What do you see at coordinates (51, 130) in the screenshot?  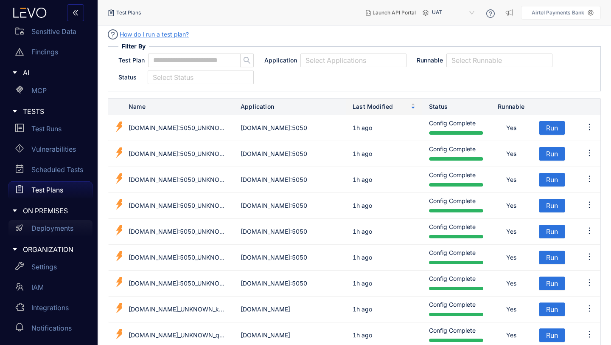 I see `a: Test Runs` at bounding box center [51, 130].